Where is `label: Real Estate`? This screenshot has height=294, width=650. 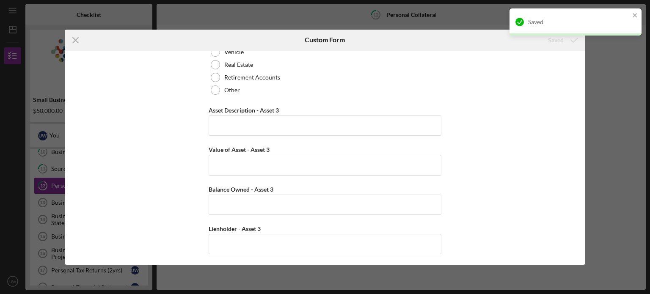
label: Real Estate is located at coordinates (239, 65).